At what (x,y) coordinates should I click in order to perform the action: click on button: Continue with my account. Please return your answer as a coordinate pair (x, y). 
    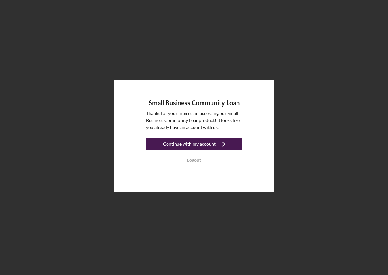
    Looking at the image, I should click on (194, 144).